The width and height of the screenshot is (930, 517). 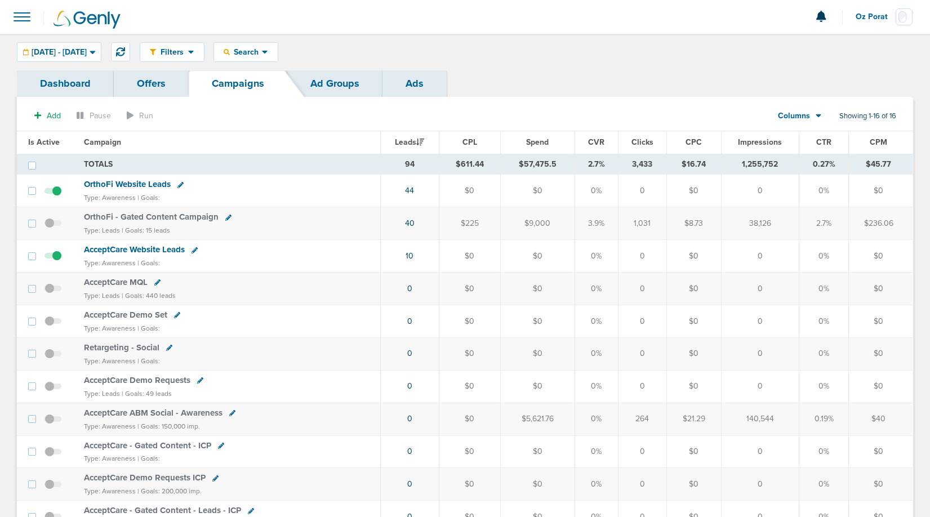 I want to click on span: Campaign, so click(x=103, y=142).